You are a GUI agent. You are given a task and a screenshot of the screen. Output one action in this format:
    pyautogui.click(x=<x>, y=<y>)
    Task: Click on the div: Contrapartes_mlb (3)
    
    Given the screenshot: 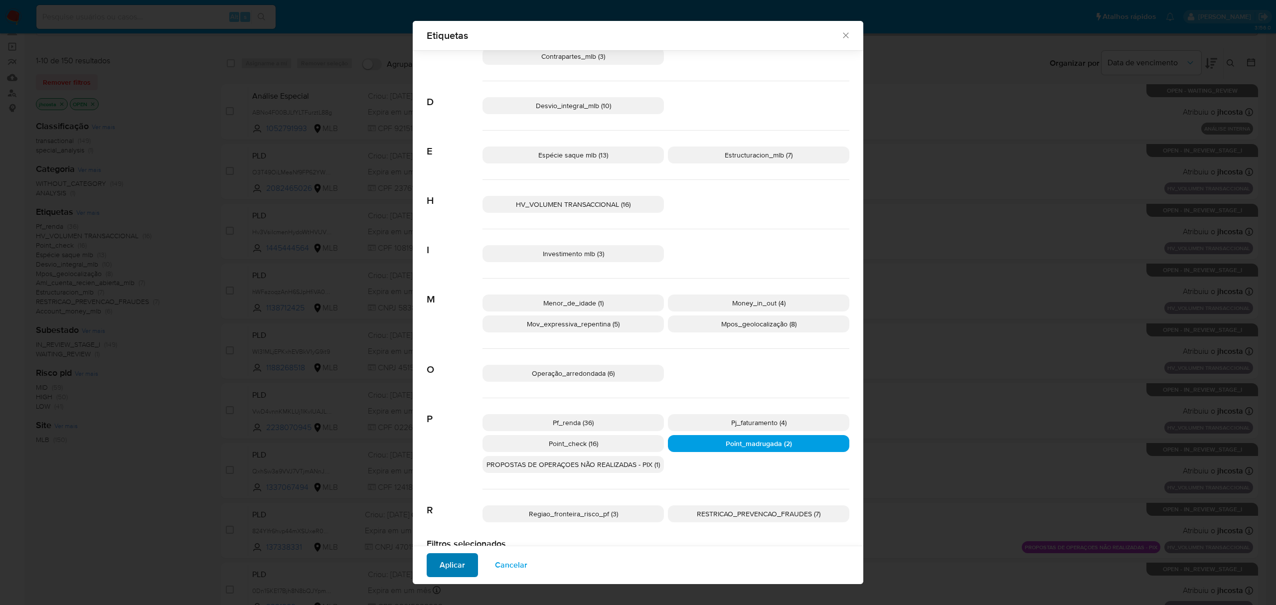 What is the action you would take?
    pyautogui.click(x=573, y=56)
    